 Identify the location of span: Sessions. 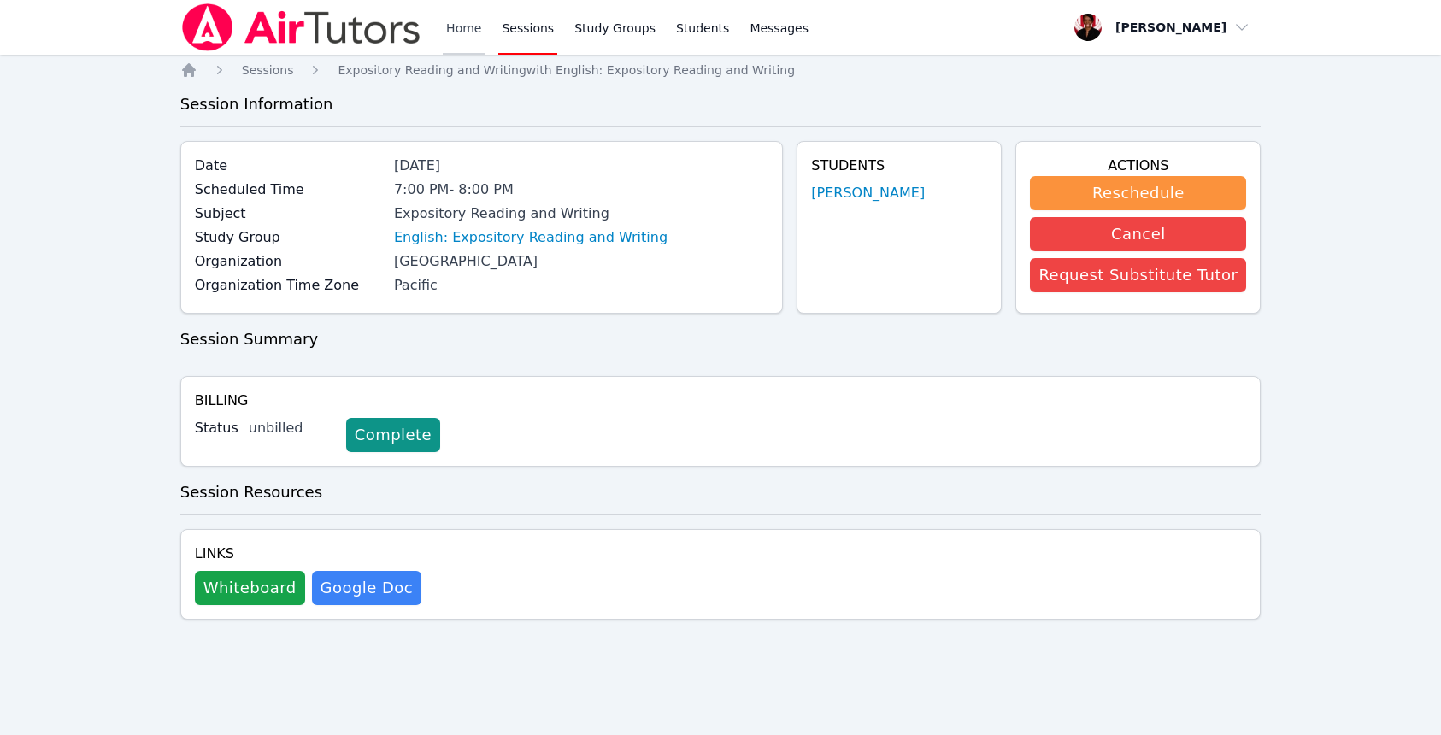
(268, 70).